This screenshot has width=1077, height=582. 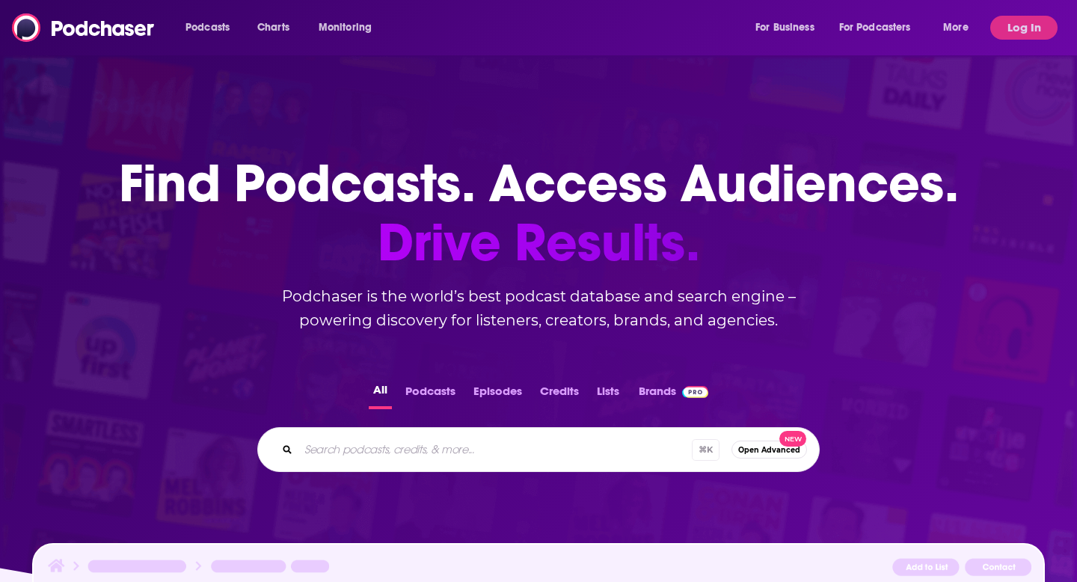 I want to click on span: ⌘ K, so click(x=705, y=449).